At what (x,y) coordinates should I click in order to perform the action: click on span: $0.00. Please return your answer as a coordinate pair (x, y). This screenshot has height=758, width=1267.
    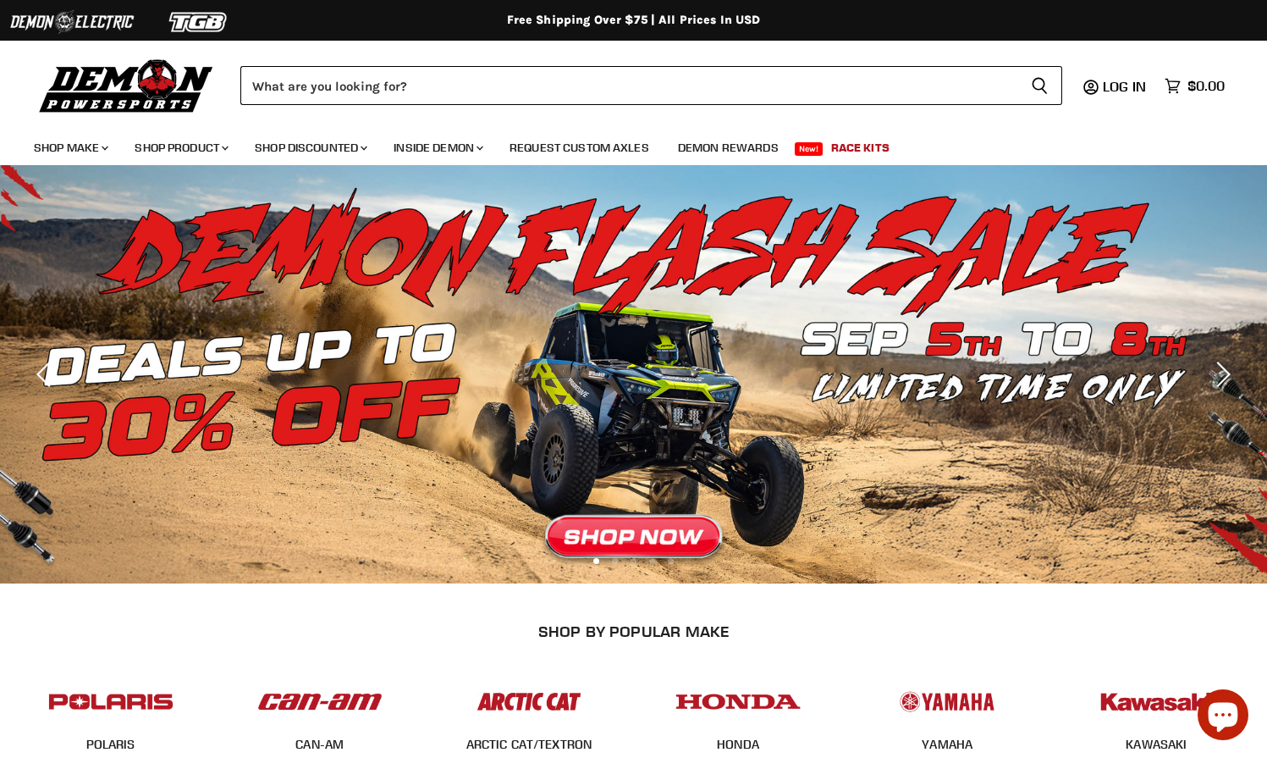
    Looking at the image, I should click on (1206, 86).